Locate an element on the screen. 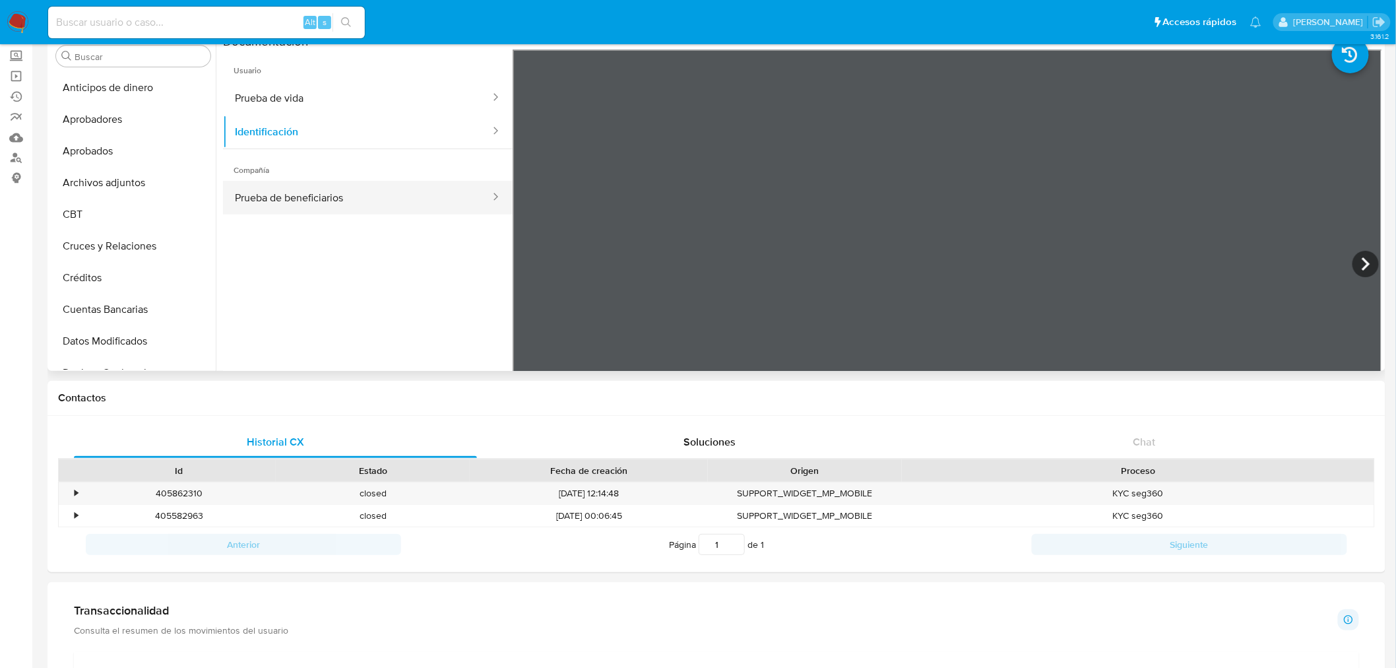  button: Cruces y Relaciones is located at coordinates (133, 246).